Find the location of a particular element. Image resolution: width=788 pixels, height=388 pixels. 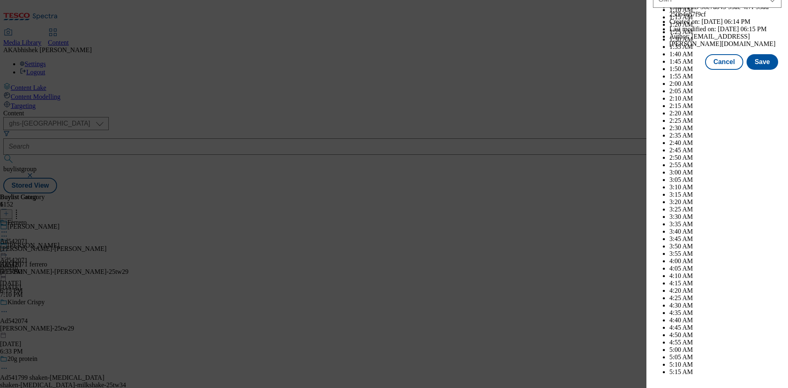

li: 1:35 AM is located at coordinates (725, 47).